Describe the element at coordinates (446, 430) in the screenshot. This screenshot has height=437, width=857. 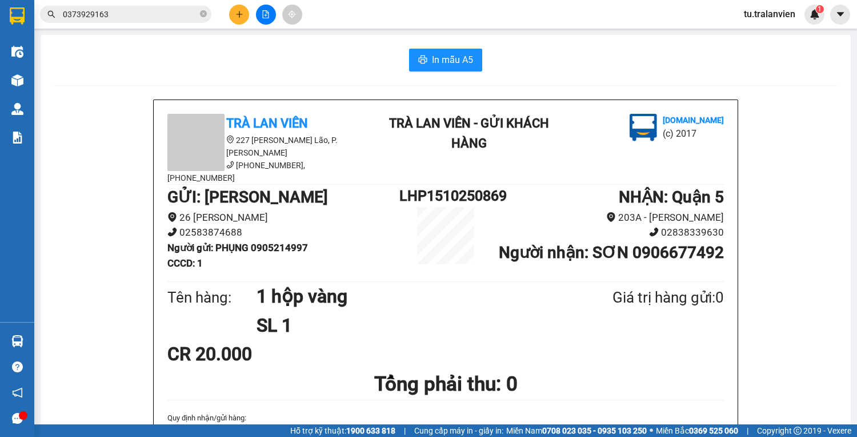
I see `p: 1.Khi nhận hàng, quý khách phải báo mã số " " phải trình .` at that location.